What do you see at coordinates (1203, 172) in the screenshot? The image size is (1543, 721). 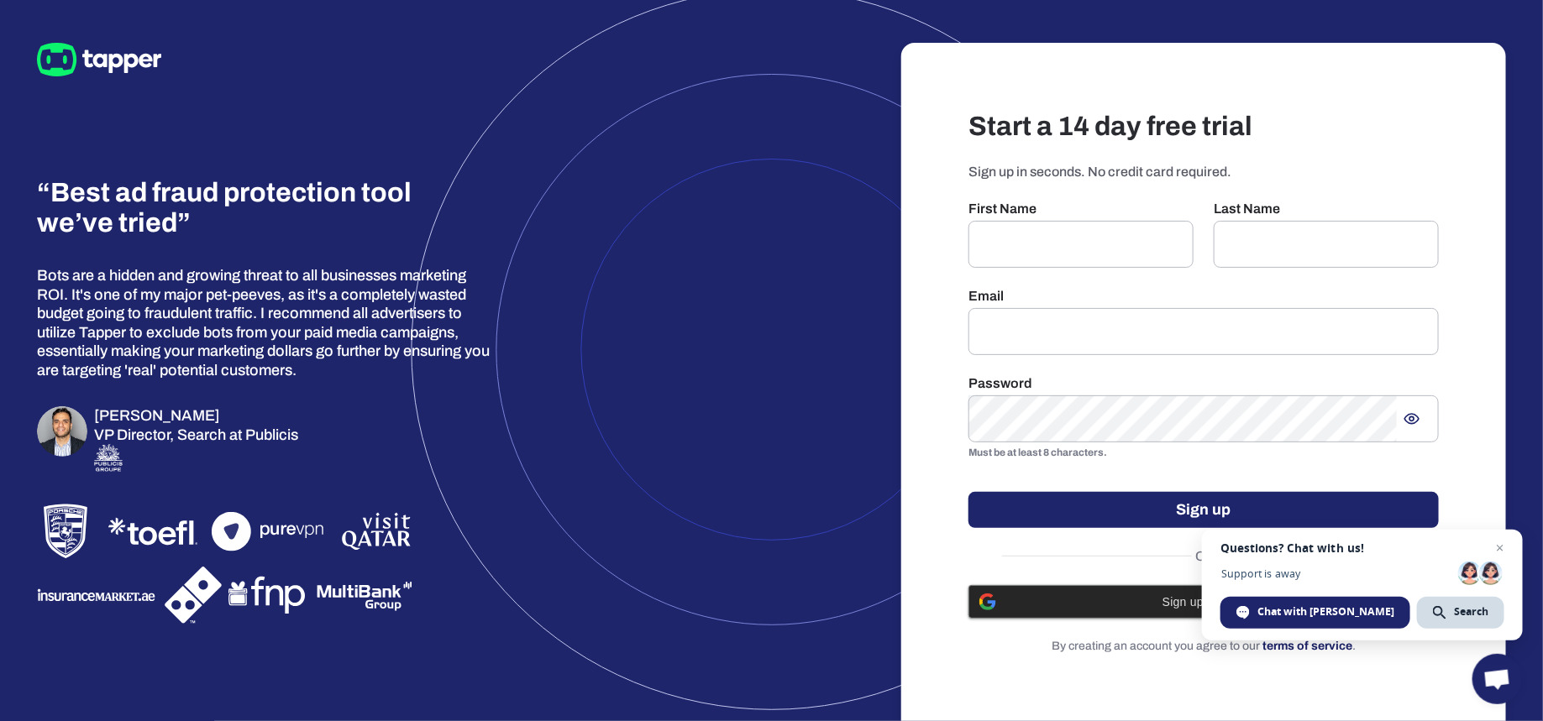 I see `p: Sign up in seconds. No credit card required.` at bounding box center [1203, 172].